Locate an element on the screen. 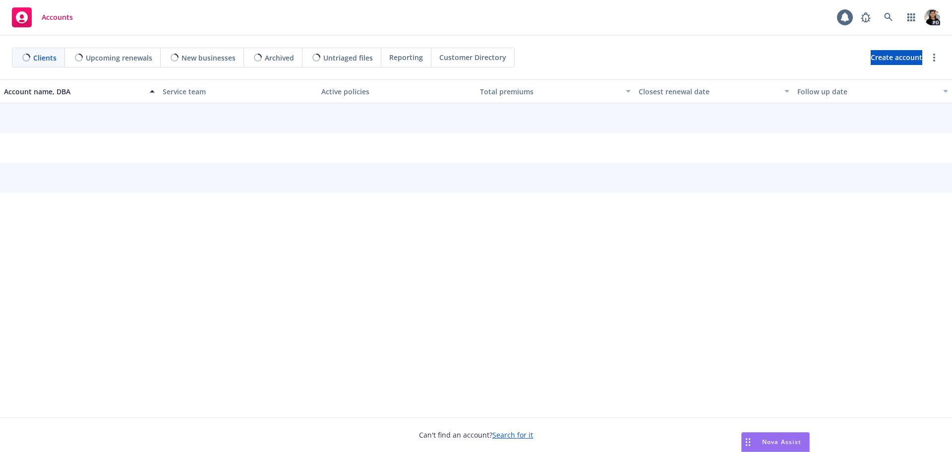 The width and height of the screenshot is (952, 452). button: Active policies is located at coordinates (397, 91).